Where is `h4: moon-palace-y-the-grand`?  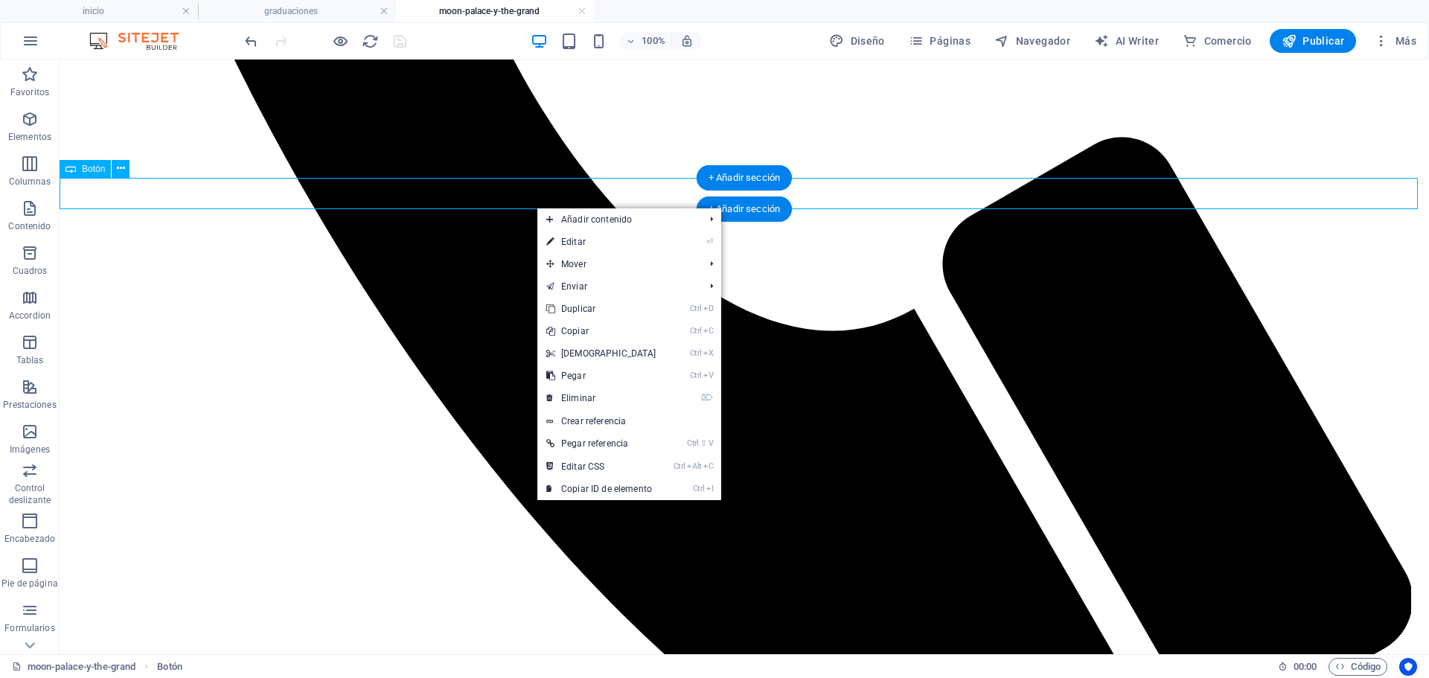 h4: moon-palace-y-the-grand is located at coordinates (495, 11).